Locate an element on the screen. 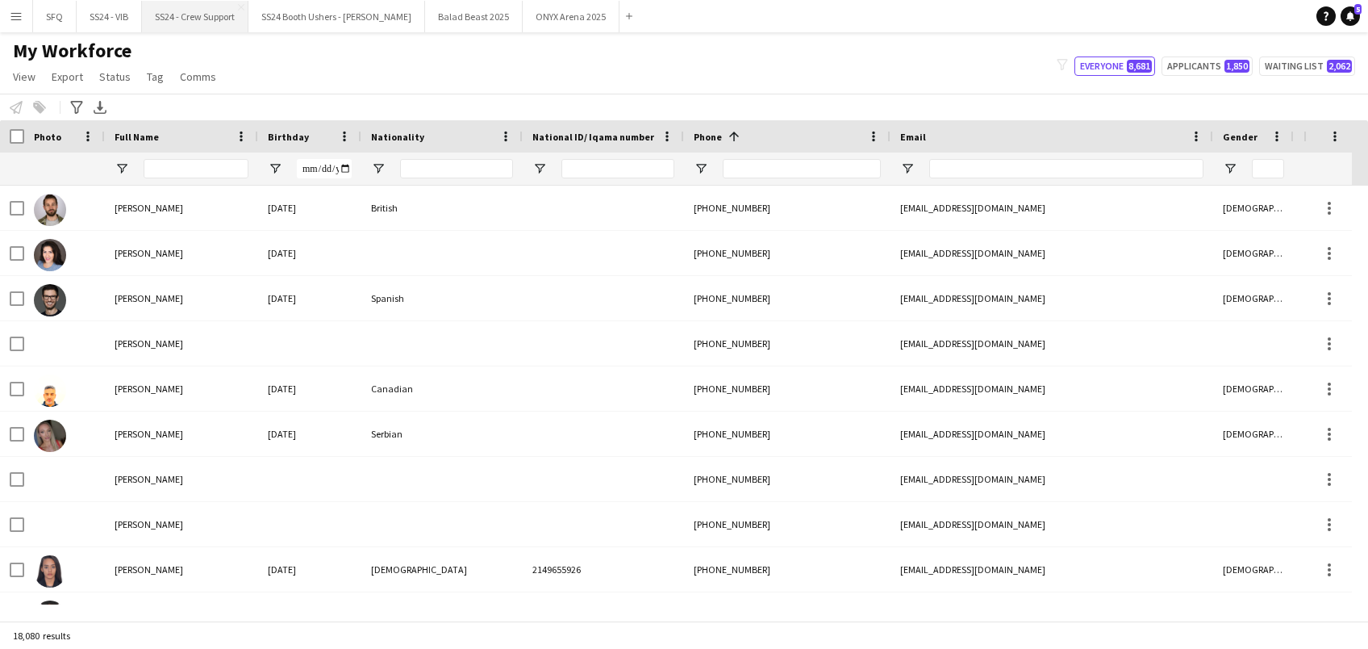 This screenshot has height=649, width=1368. a: Comms is located at coordinates (198, 77).